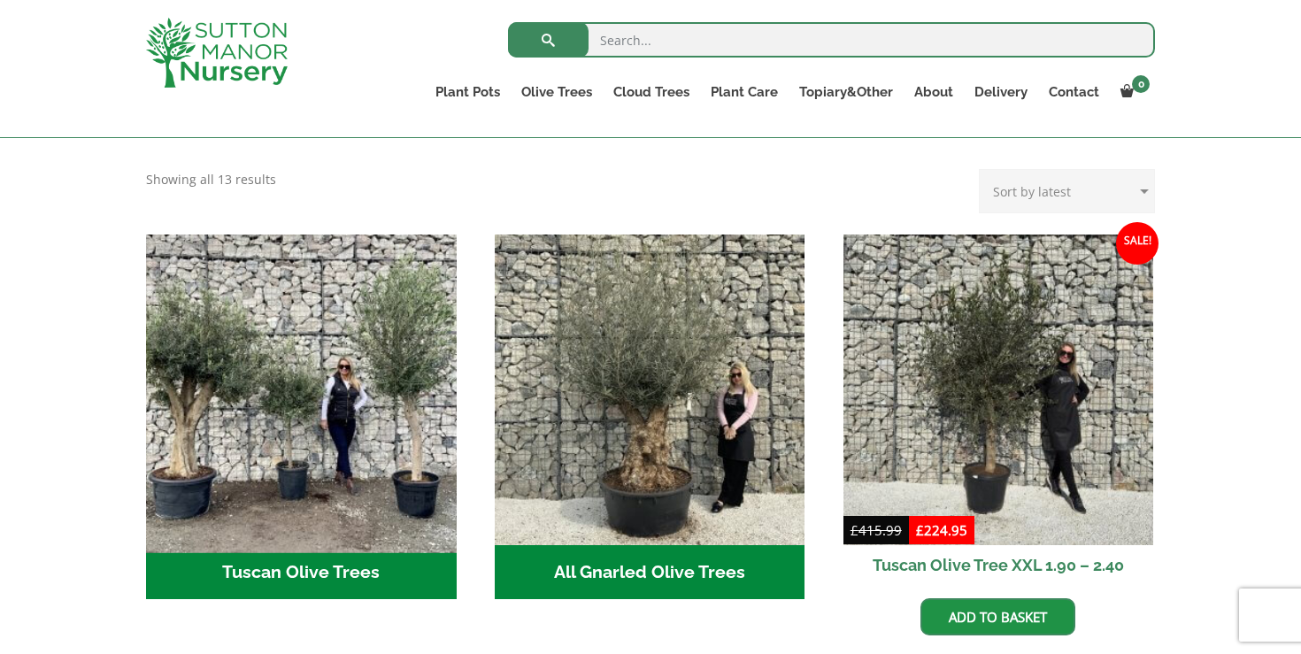 This screenshot has height=654, width=1301. Describe the element at coordinates (998, 617) in the screenshot. I see `a: Add to basket: “Tuscan Olive Tree XXL 1.90 - 2.40”` at that location.